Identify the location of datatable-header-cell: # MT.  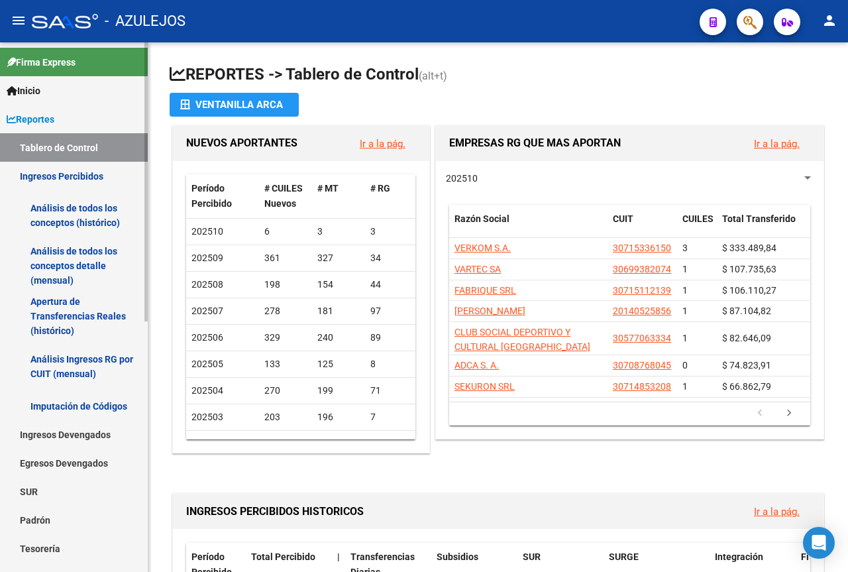
(339, 196).